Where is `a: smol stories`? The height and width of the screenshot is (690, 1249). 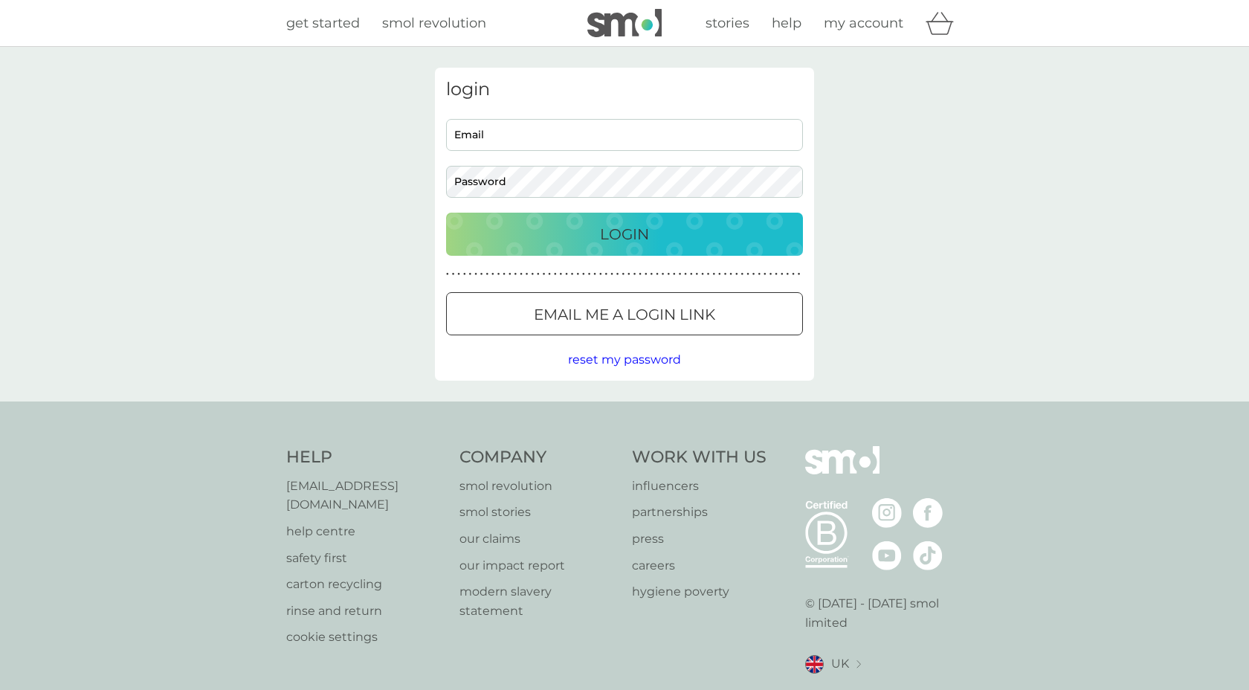 a: smol stories is located at coordinates (538, 512).